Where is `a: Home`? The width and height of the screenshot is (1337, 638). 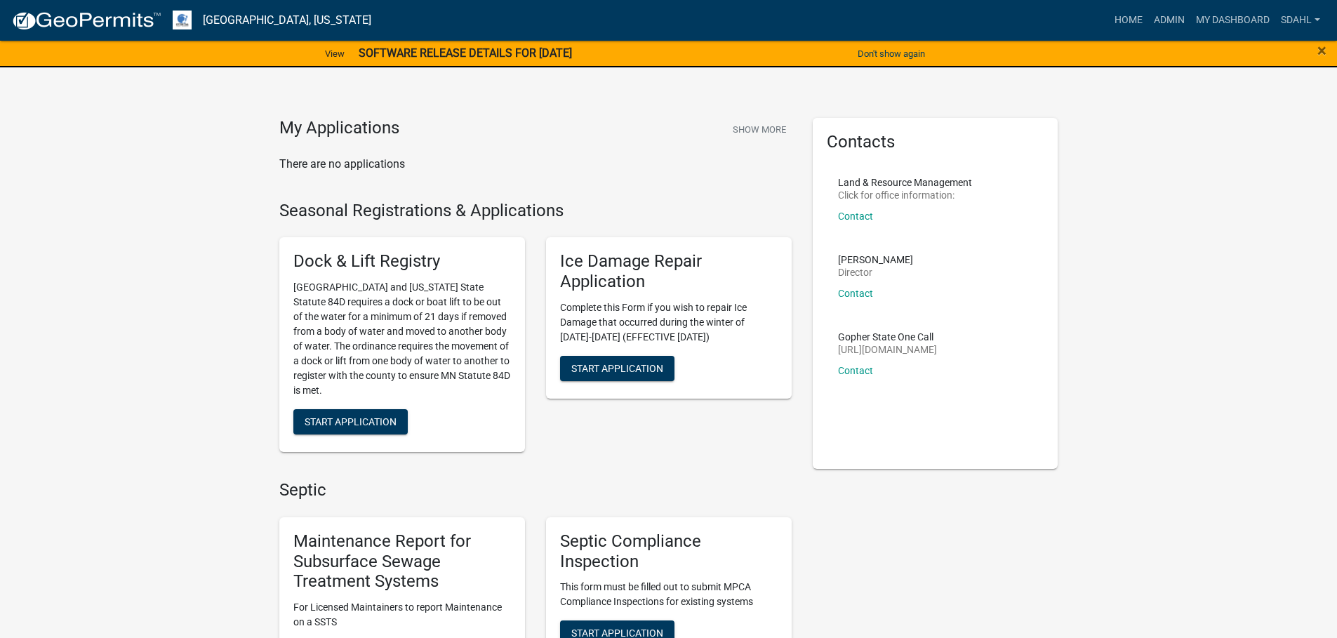
a: Home is located at coordinates (1129, 20).